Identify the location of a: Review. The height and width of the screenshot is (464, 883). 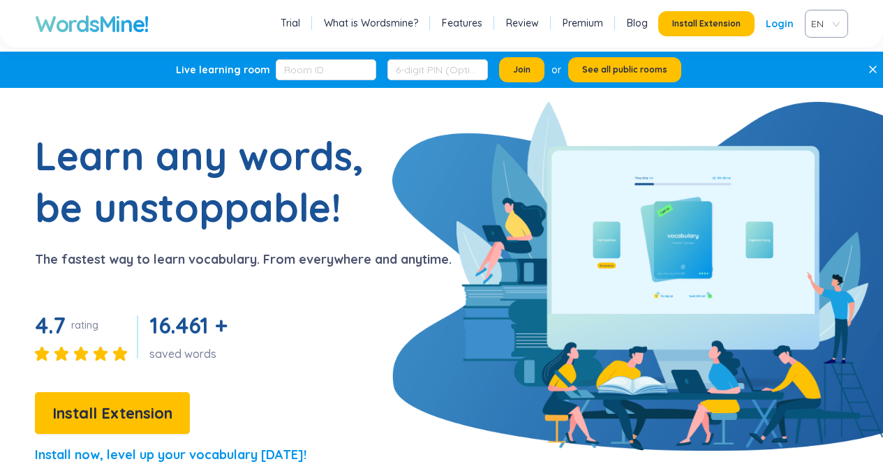
(522, 23).